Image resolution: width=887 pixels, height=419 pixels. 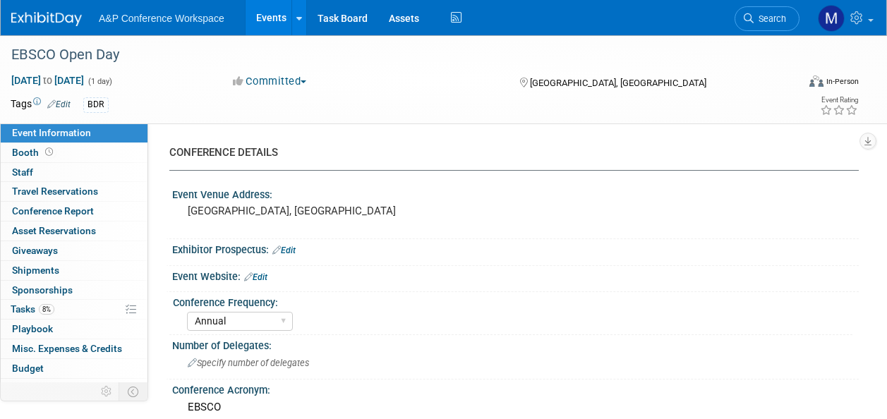 I want to click on span: Travel Reservations, so click(x=55, y=191).